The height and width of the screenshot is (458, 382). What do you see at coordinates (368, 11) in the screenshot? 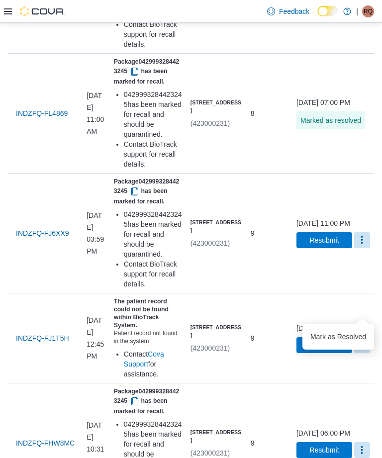
I see `div: Rosalinda quinones` at bounding box center [368, 11].